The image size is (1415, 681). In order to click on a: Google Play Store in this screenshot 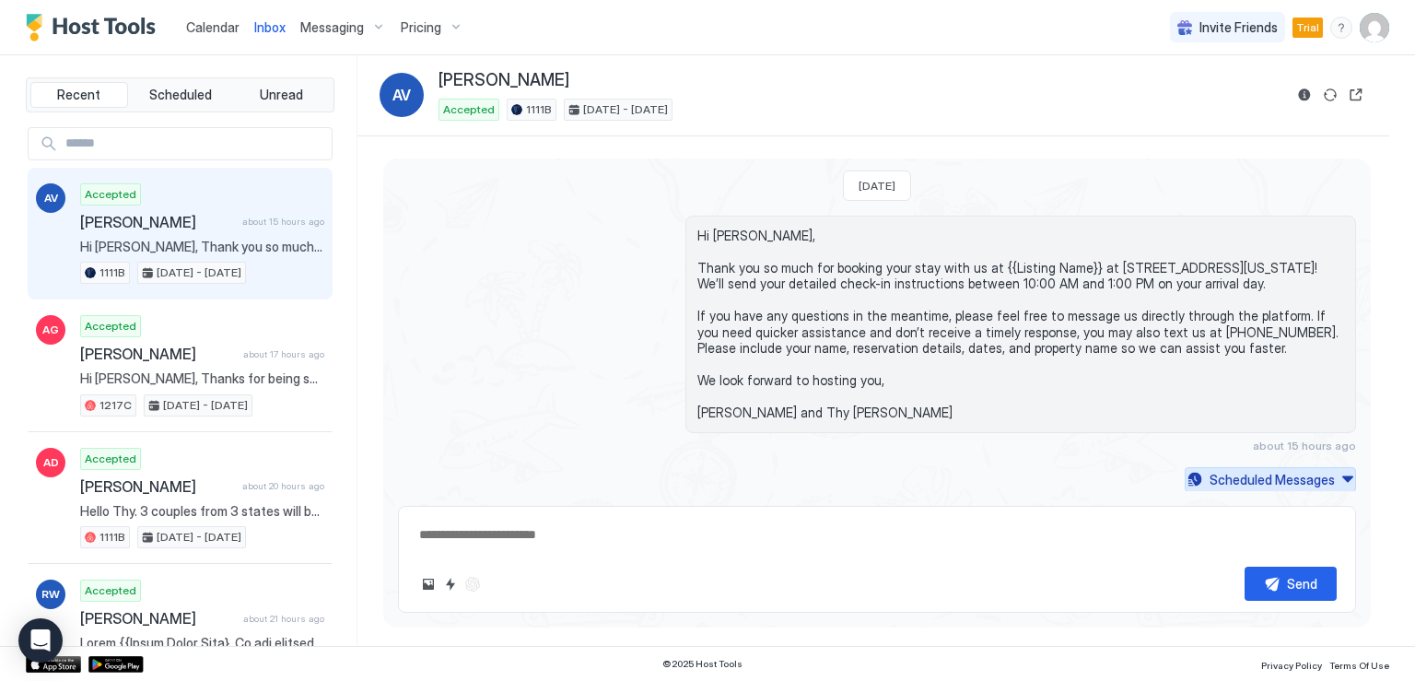, I will do `click(116, 664)`.